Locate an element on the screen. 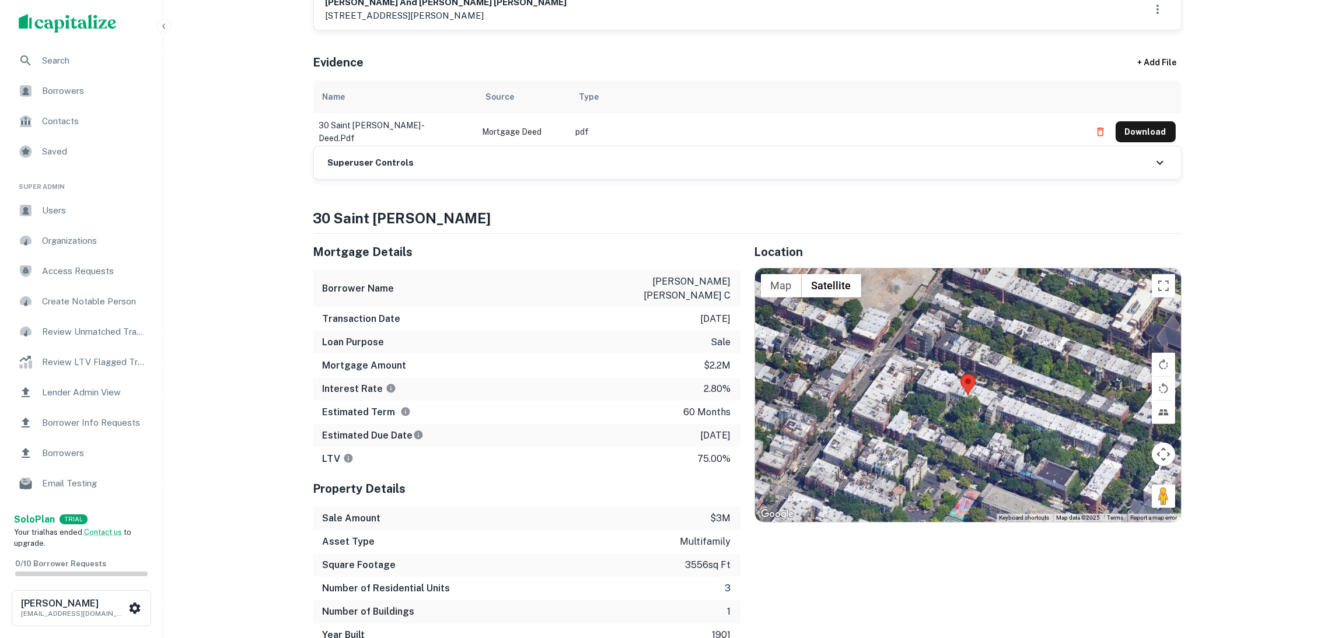 Image resolution: width=1331 pixels, height=638 pixels. div: Source is located at coordinates (500, 97).